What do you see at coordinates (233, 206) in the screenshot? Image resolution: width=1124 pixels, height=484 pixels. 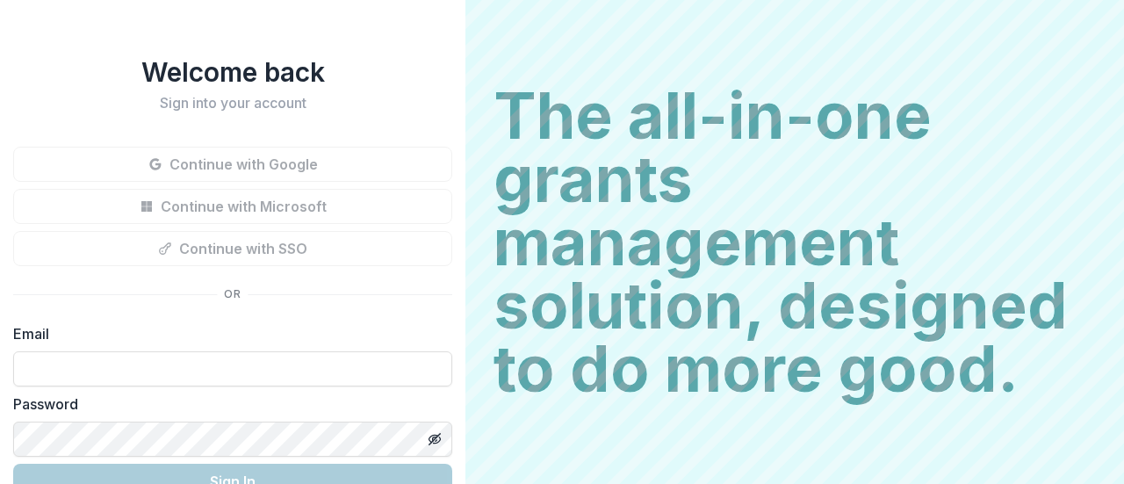 I see `button: Continue with Microsoft` at bounding box center [233, 206].